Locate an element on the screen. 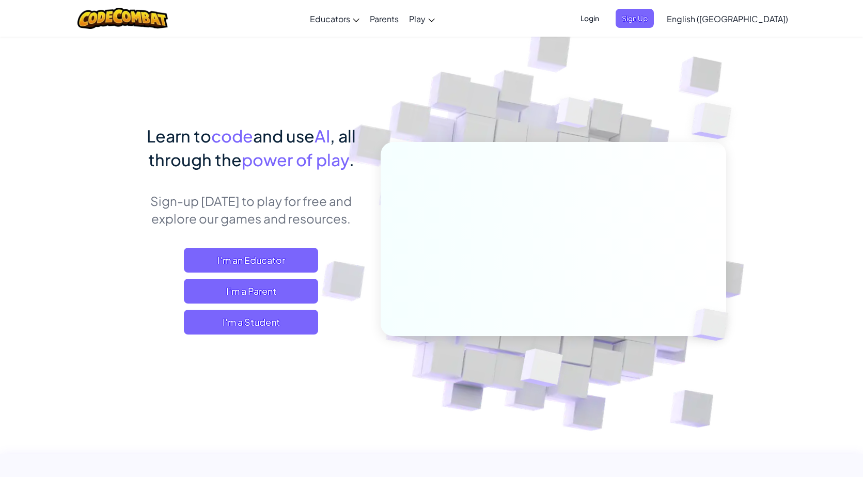  span: and use is located at coordinates (283, 136).